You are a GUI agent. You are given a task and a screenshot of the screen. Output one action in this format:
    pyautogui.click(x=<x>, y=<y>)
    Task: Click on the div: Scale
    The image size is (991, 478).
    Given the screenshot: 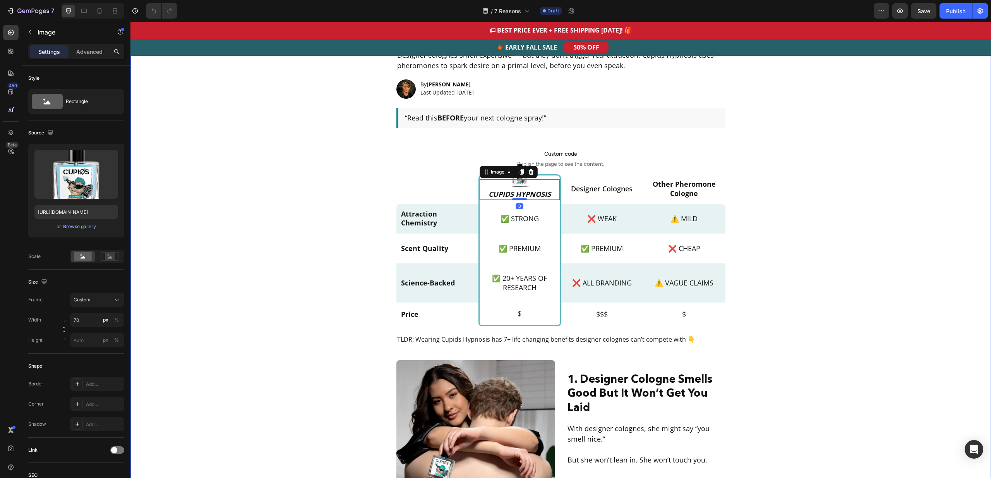 What is the action you would take?
    pyautogui.click(x=34, y=256)
    